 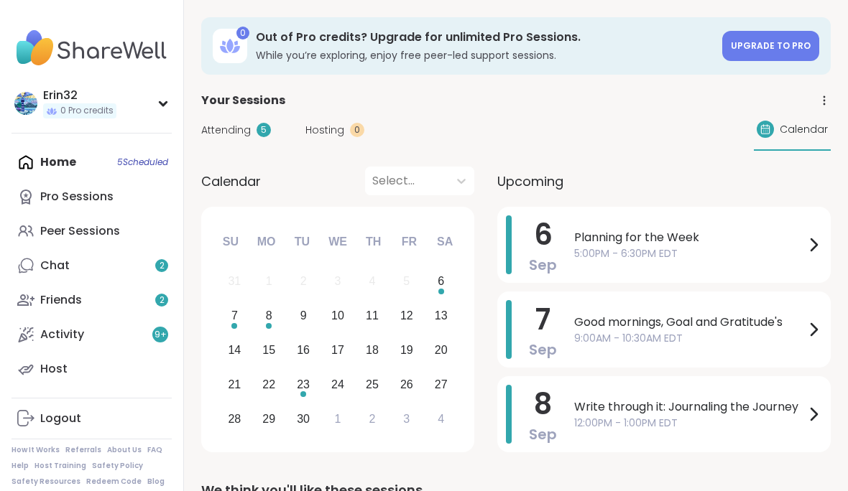 I want to click on div: Choose Sunday, September 14th, 2025, so click(x=234, y=351).